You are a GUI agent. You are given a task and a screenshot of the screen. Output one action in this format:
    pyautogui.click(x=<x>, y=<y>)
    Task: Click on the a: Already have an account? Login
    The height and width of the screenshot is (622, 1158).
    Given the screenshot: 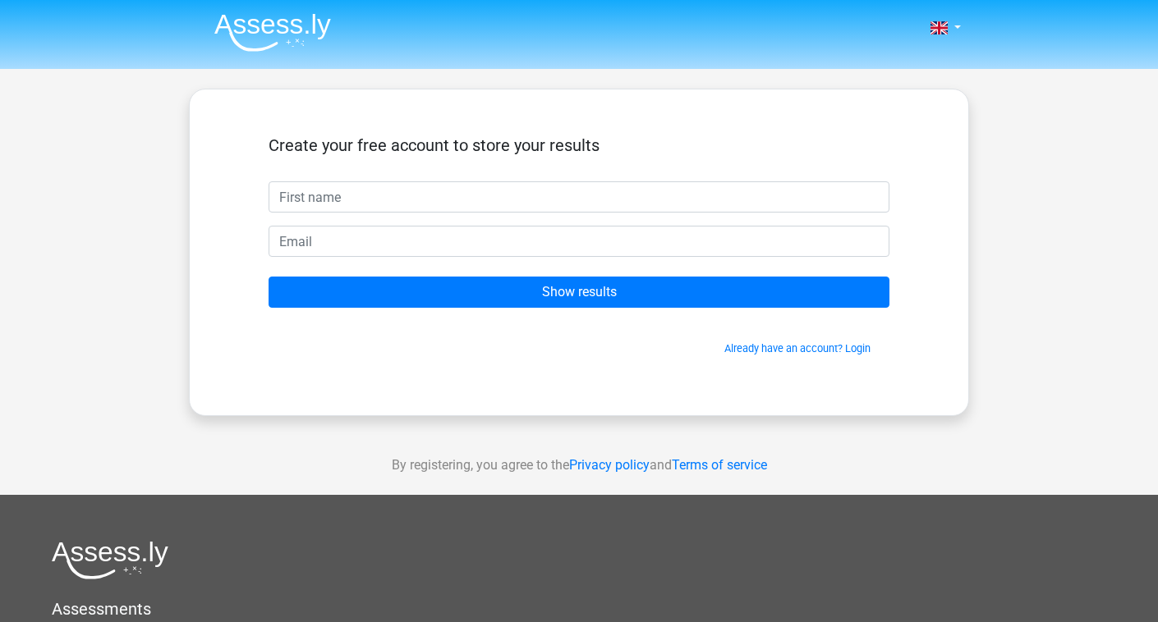 What is the action you would take?
    pyautogui.click(x=797, y=348)
    